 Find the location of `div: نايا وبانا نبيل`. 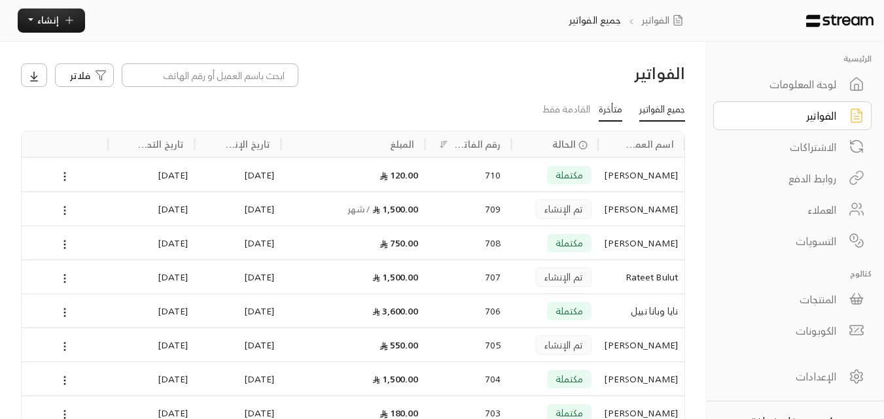

div: نايا وبانا نبيل is located at coordinates (641, 311).